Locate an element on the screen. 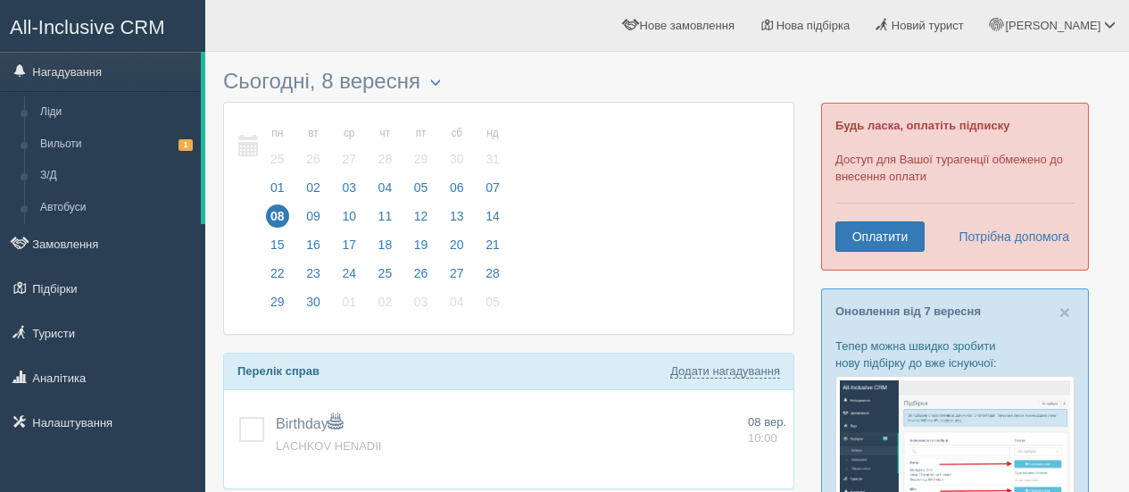  span: 23 is located at coordinates (313, 273).